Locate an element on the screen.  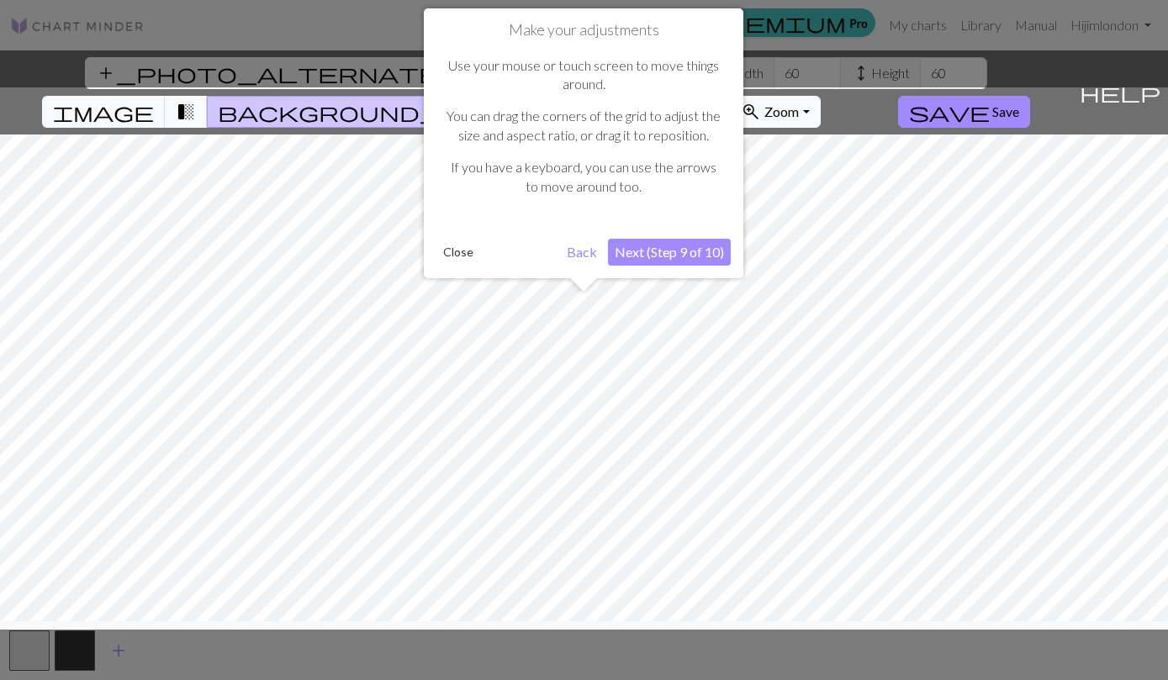
button: Back is located at coordinates (582, 252).